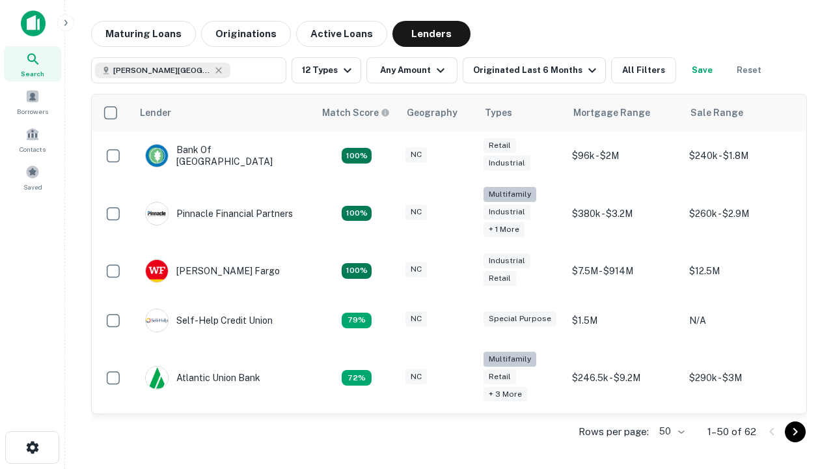 This screenshot has height=469, width=833. What do you see at coordinates (534, 70) in the screenshot?
I see `button: Originated Last 6 Months` at bounding box center [534, 70].